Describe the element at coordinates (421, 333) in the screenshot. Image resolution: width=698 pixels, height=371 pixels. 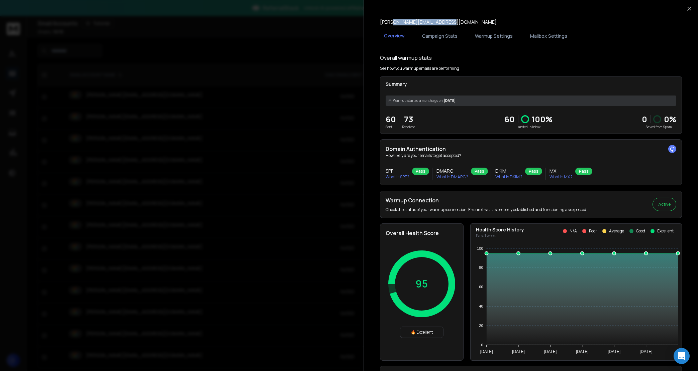
I see `div: 🔥 Excellent` at that location.